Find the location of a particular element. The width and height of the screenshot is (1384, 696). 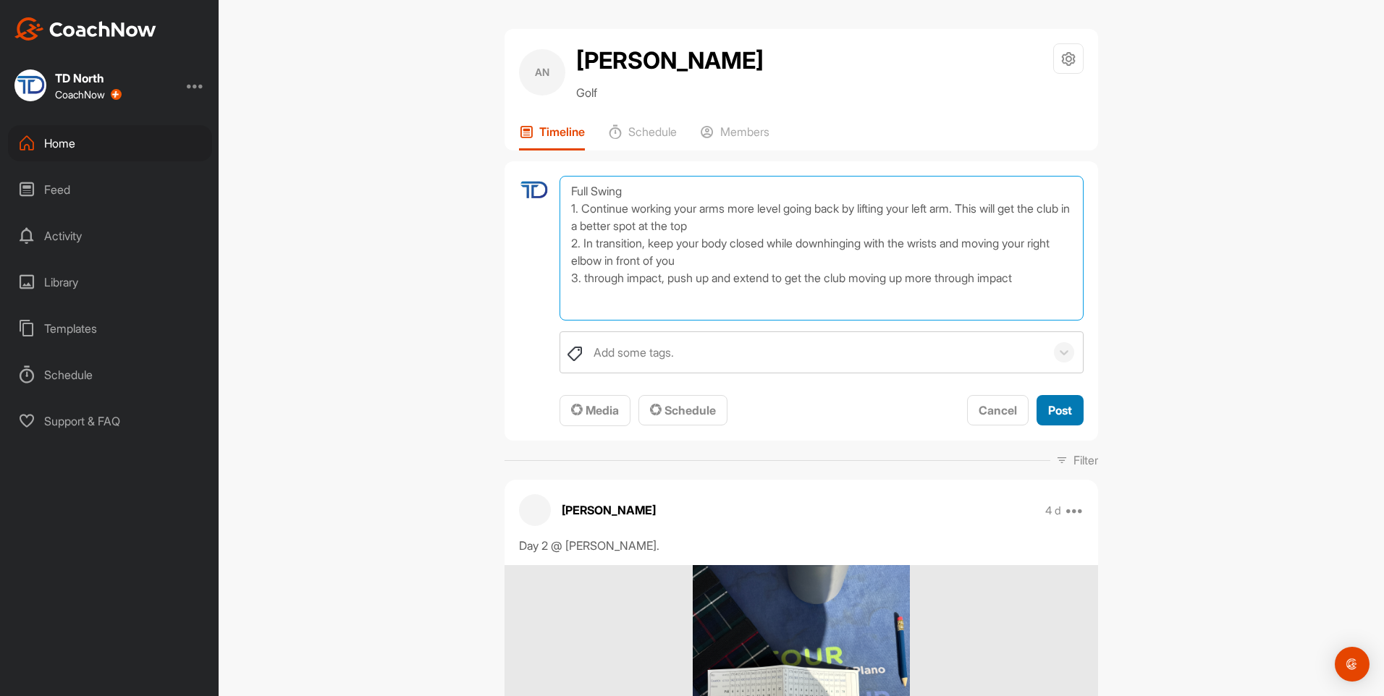

div: Schedule is located at coordinates (110, 375).